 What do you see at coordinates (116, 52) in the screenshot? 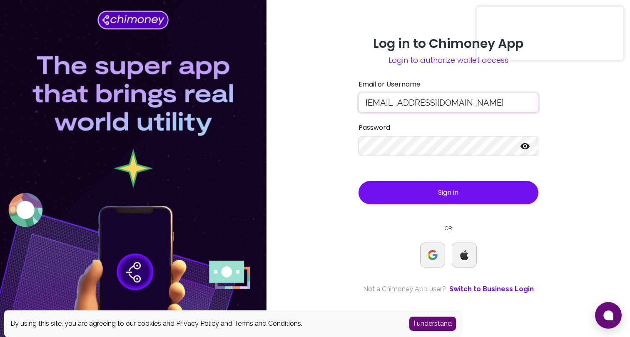
I see `div: Keywords by Traffic` at bounding box center [116, 52].